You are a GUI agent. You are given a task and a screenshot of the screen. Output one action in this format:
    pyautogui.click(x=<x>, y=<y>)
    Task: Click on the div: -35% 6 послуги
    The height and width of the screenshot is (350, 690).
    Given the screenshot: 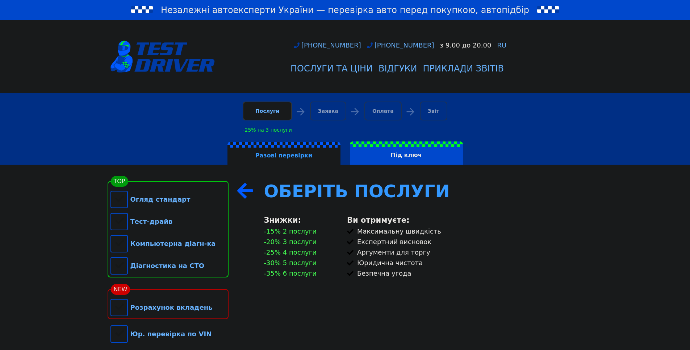 What is the action you would take?
    pyautogui.click(x=290, y=273)
    